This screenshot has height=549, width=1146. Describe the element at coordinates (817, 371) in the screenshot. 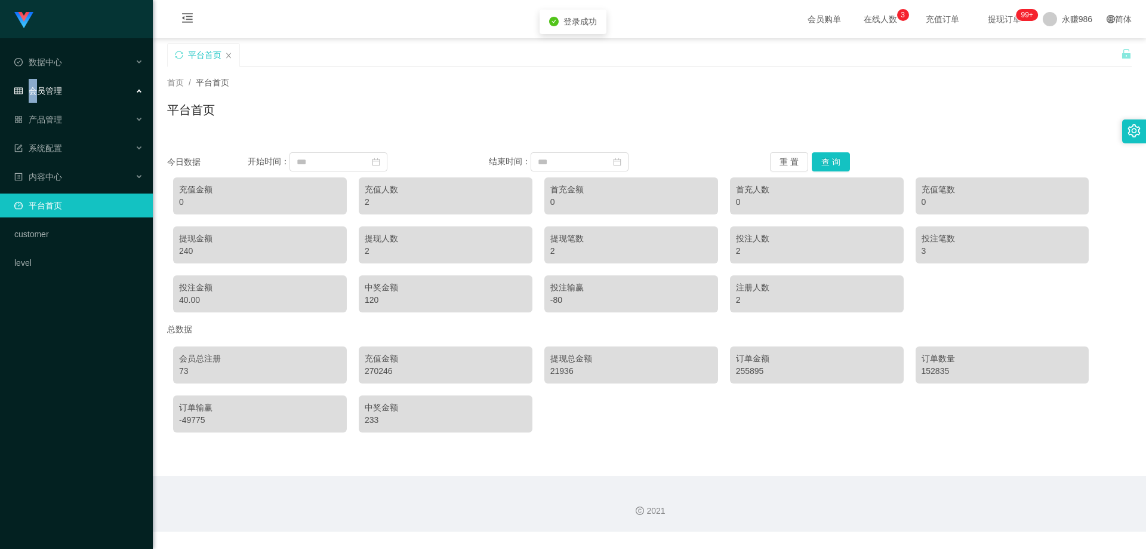

I see `div: 255895` at that location.